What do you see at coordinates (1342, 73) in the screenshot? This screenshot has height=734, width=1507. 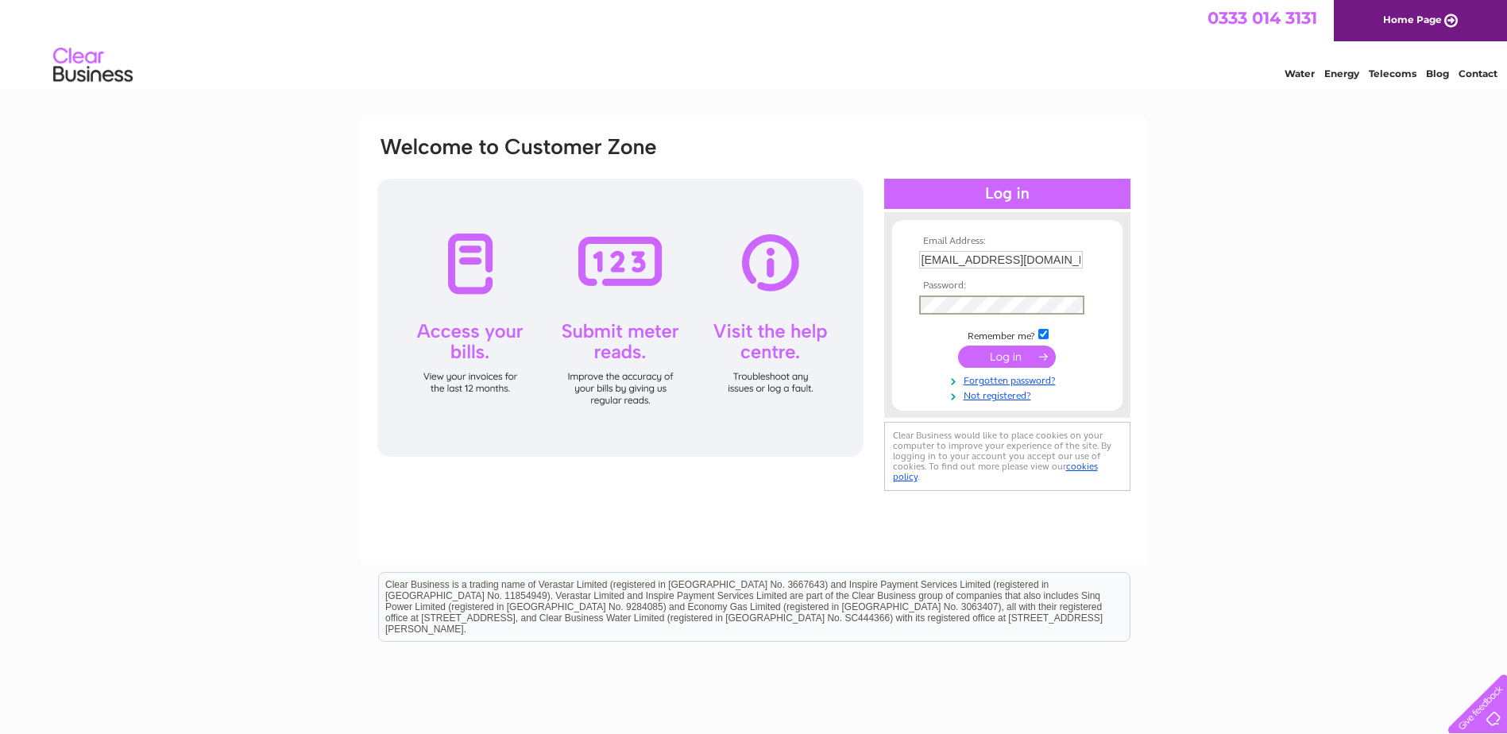 I see `a: Energy` at bounding box center [1342, 73].